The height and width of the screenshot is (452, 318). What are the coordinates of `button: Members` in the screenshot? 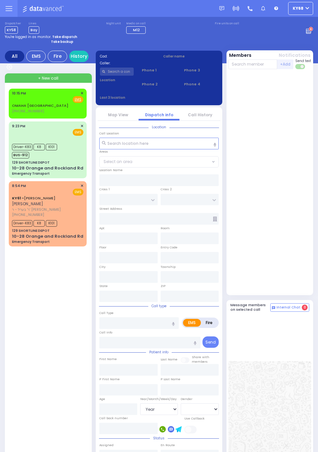 It's located at (240, 55).